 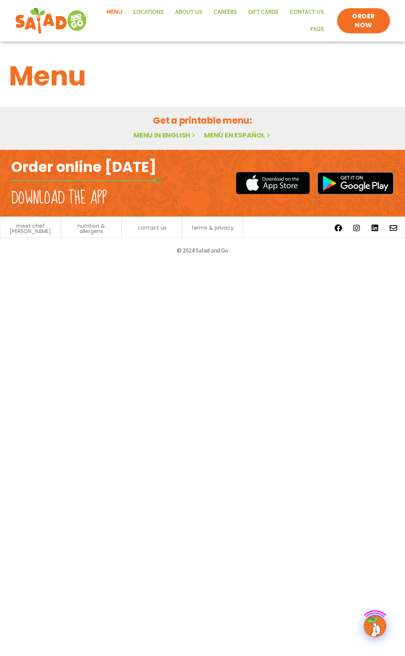 What do you see at coordinates (202, 120) in the screenshot?
I see `h2: Get a printable menu:` at bounding box center [202, 120].